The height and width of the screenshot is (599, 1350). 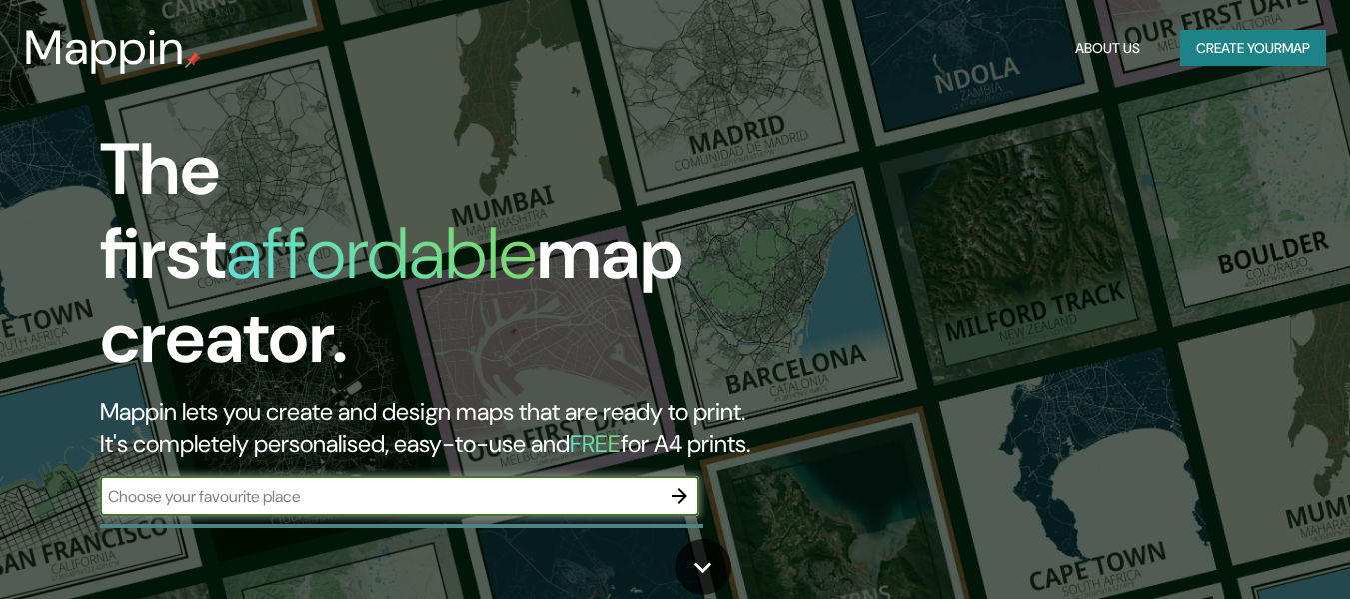 What do you see at coordinates (381, 253) in the screenshot?
I see `h1: affordable` at bounding box center [381, 253].